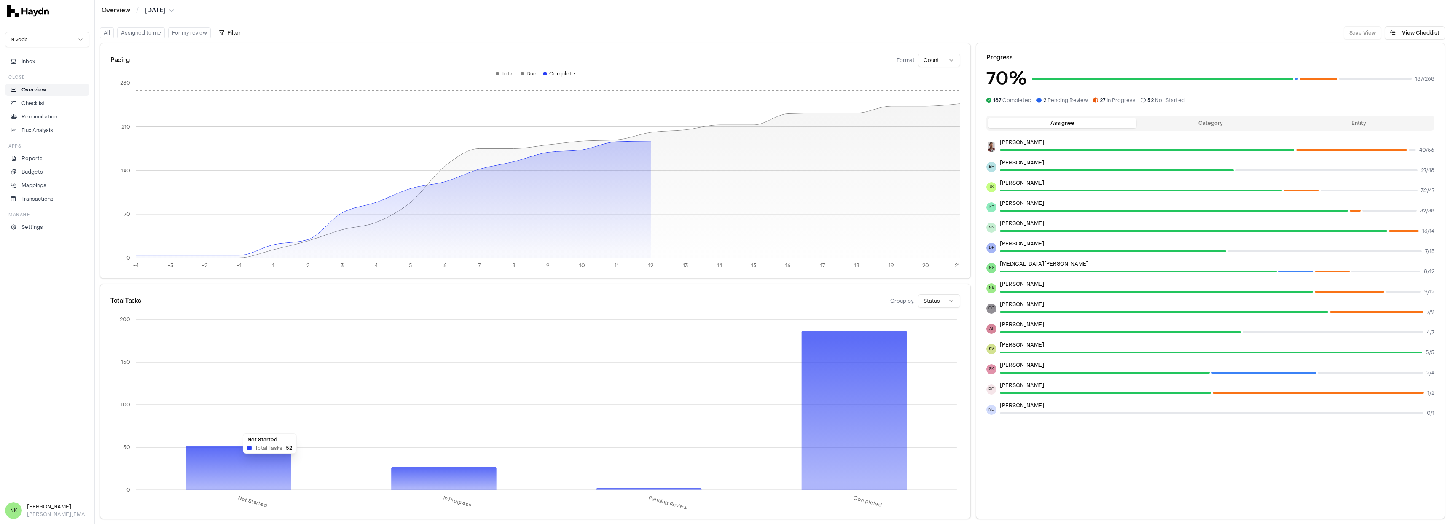  What do you see at coordinates (38, 199) in the screenshot?
I see `p: Transactions` at bounding box center [38, 199].